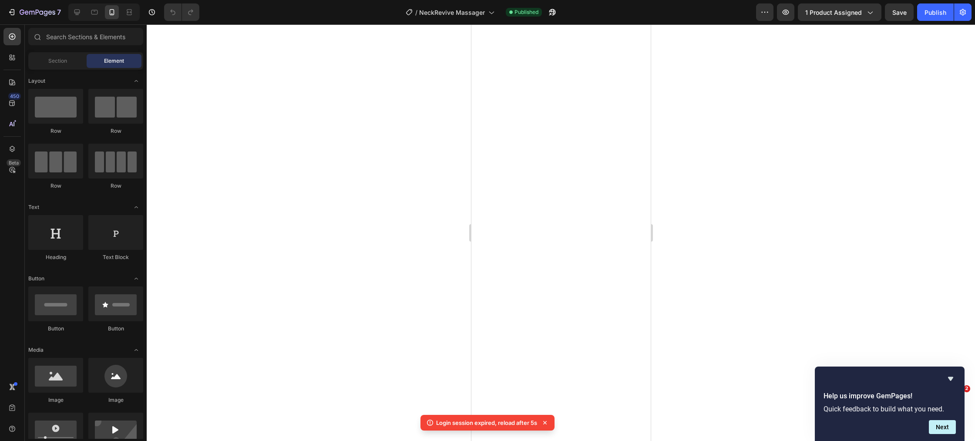 Image resolution: width=975 pixels, height=441 pixels. What do you see at coordinates (56, 257) in the screenshot?
I see `div: Heading` at bounding box center [56, 257].